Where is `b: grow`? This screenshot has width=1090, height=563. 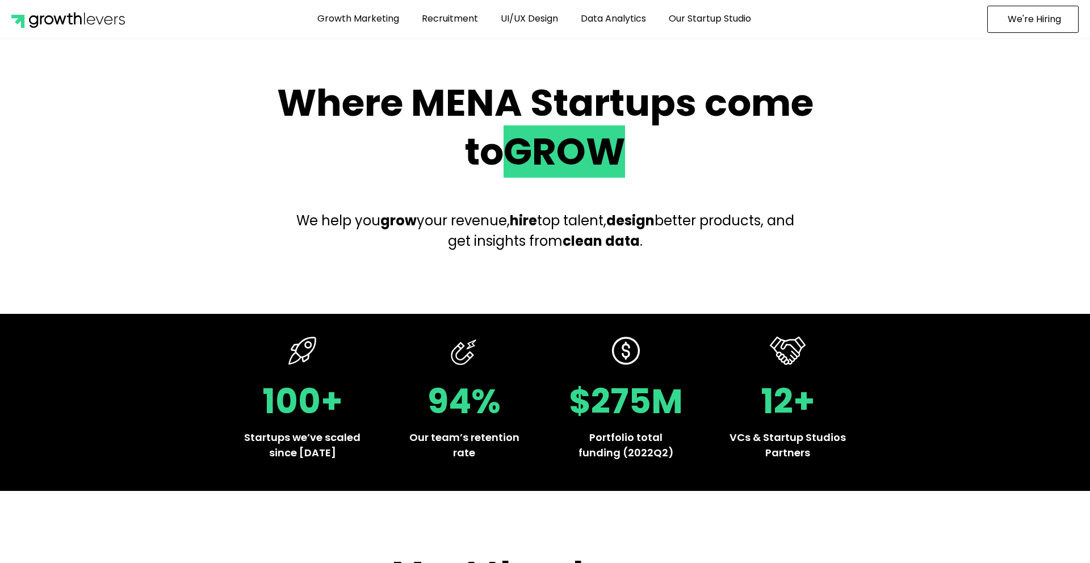
b: grow is located at coordinates (398, 220).